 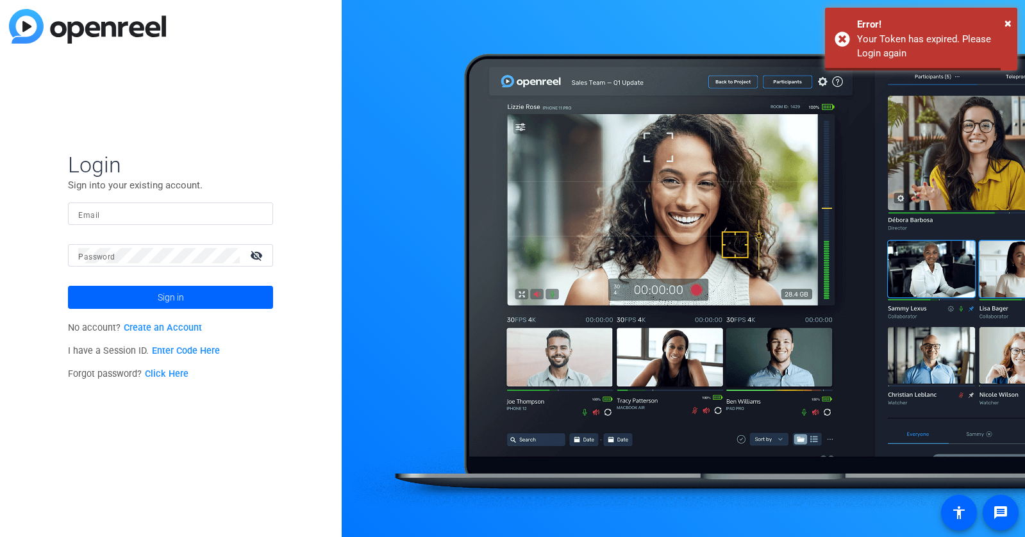 I want to click on span: Sign in, so click(x=170, y=297).